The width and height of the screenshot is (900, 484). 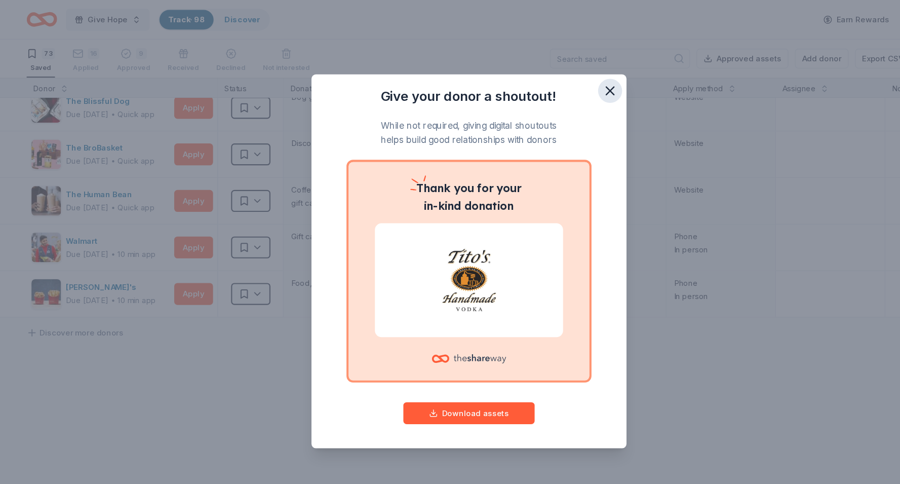 What do you see at coordinates (450, 383) in the screenshot?
I see `button: Download assets` at bounding box center [450, 383].